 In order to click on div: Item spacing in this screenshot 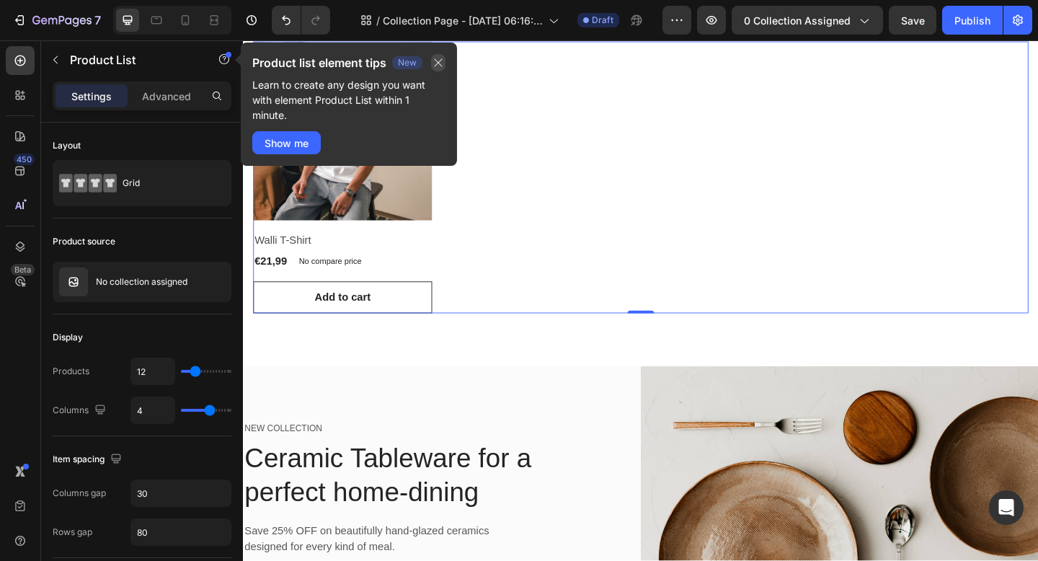, I will do `click(89, 459)`.